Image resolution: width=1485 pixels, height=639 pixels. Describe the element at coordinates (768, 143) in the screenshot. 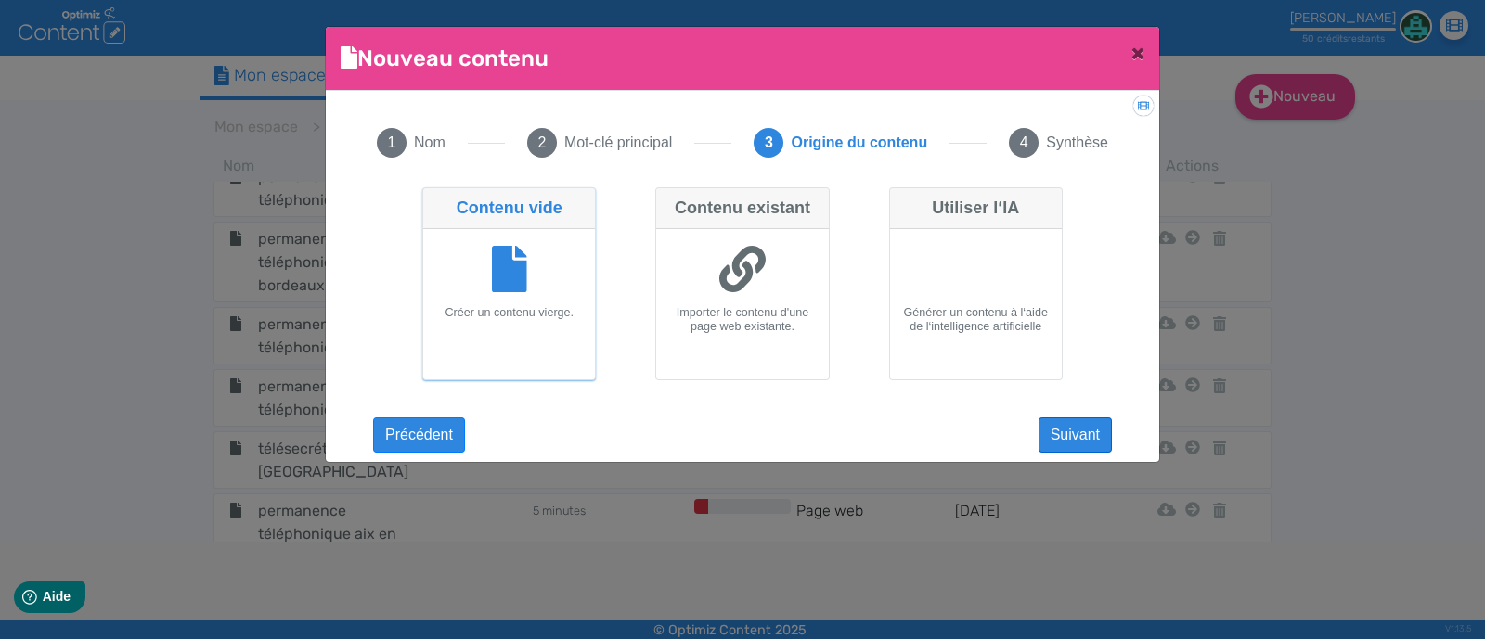

I see `span: 3` at that location.